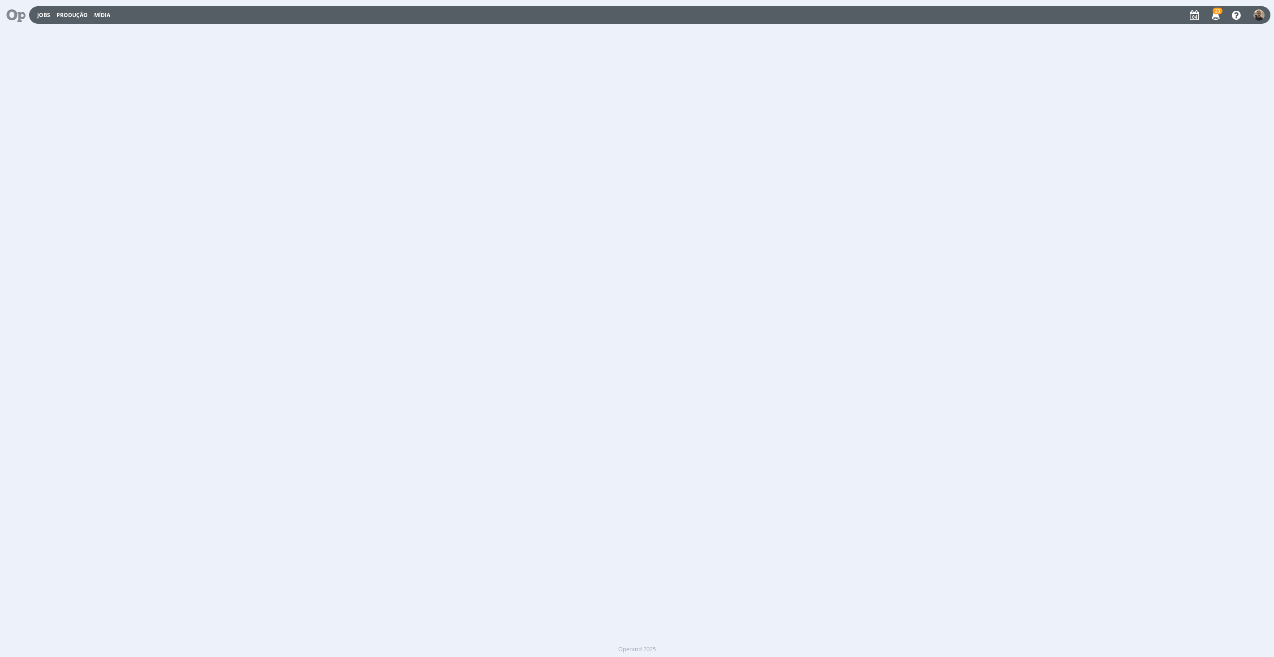 The width and height of the screenshot is (1274, 657). What do you see at coordinates (43, 15) in the screenshot?
I see `button: Jobs` at bounding box center [43, 15].